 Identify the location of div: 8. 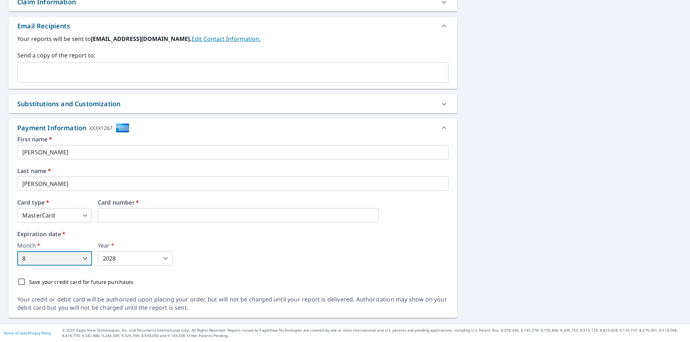
(55, 259).